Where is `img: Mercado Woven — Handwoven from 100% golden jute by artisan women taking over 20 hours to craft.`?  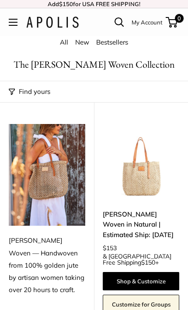 img: Mercado Woven — Handwoven from 100% golden jute by artisan women taking over 20 hours to craft. is located at coordinates (47, 175).